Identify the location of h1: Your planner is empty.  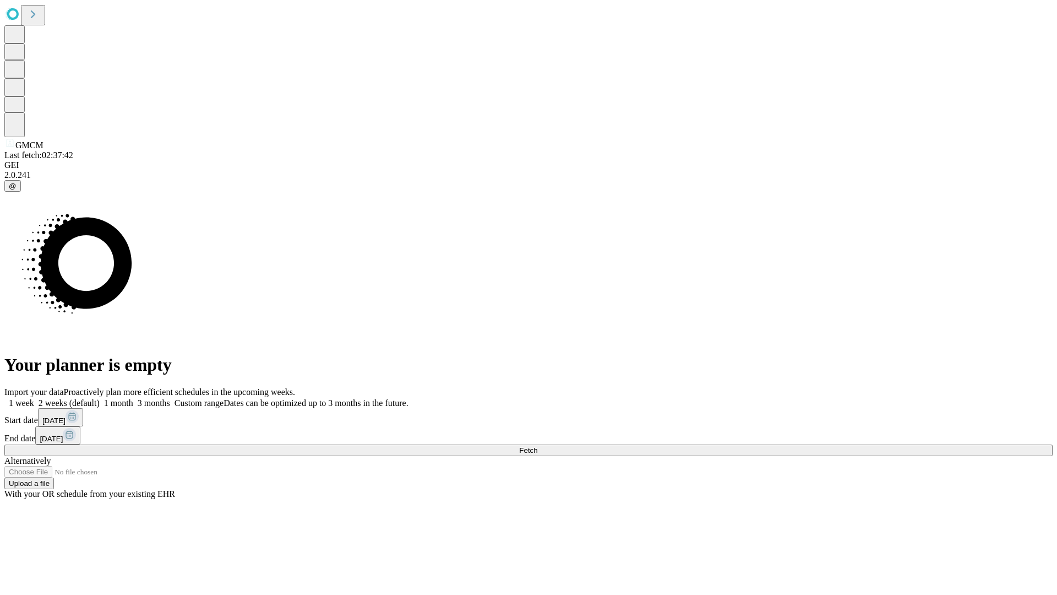
(528, 364).